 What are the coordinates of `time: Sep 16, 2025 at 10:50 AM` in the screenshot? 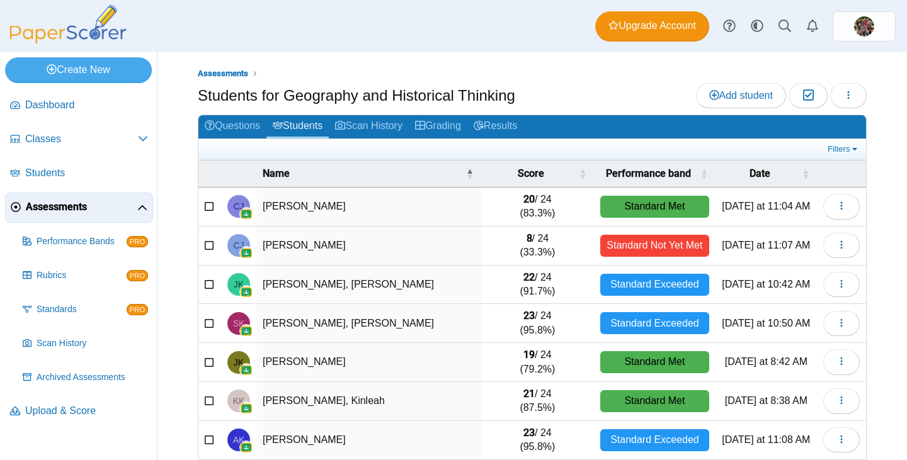 It's located at (766, 323).